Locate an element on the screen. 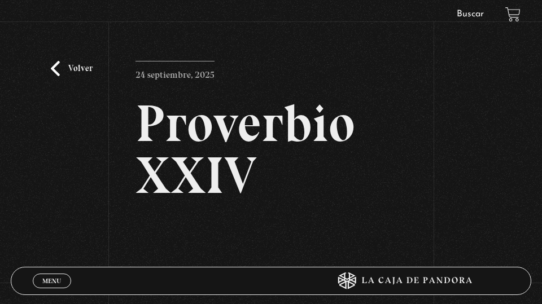 This screenshot has height=304, width=542. a: Buscar is located at coordinates (470, 14).